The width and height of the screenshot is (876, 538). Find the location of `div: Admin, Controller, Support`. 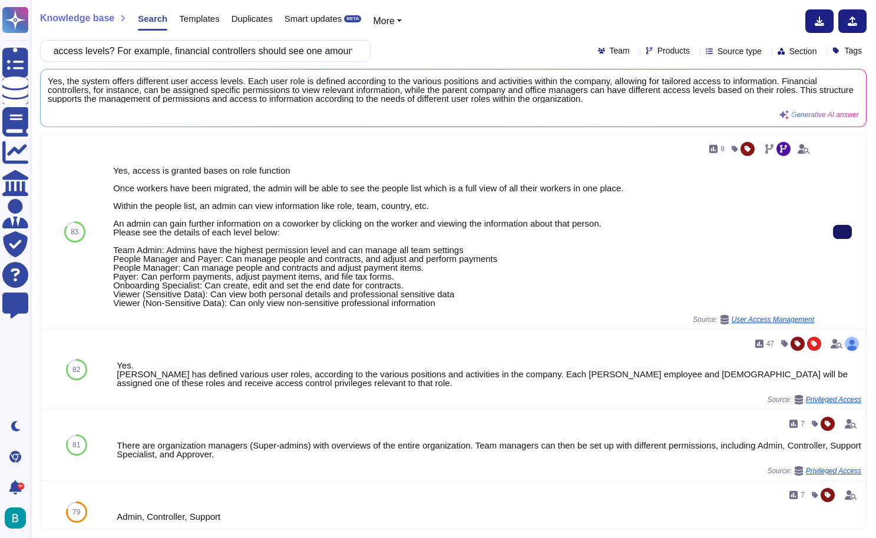

div: Admin, Controller, Support is located at coordinates (489, 516).